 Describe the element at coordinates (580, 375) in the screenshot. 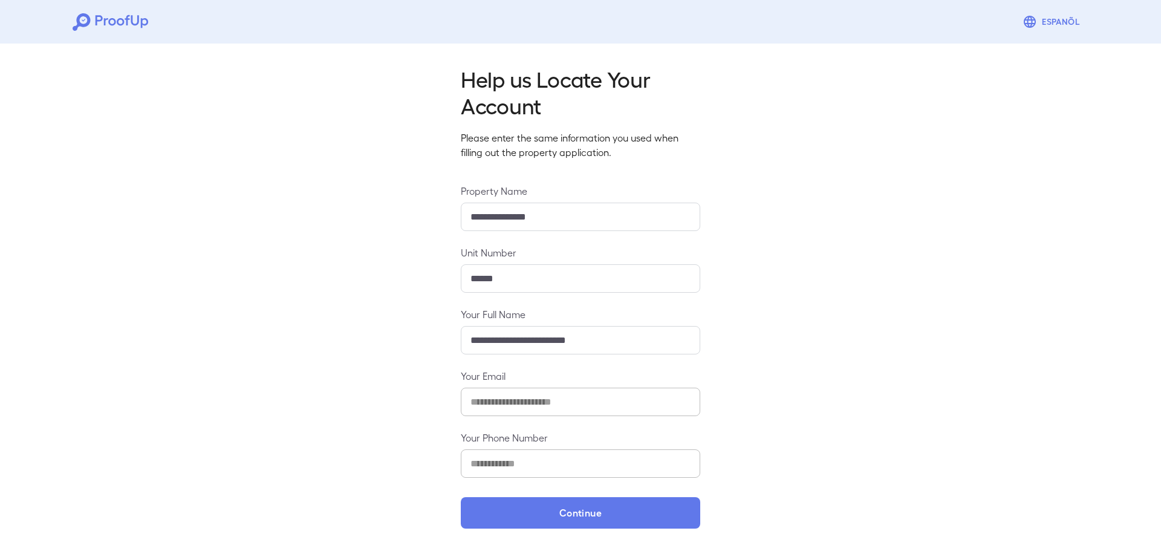

I see `label: Your Email` at that location.